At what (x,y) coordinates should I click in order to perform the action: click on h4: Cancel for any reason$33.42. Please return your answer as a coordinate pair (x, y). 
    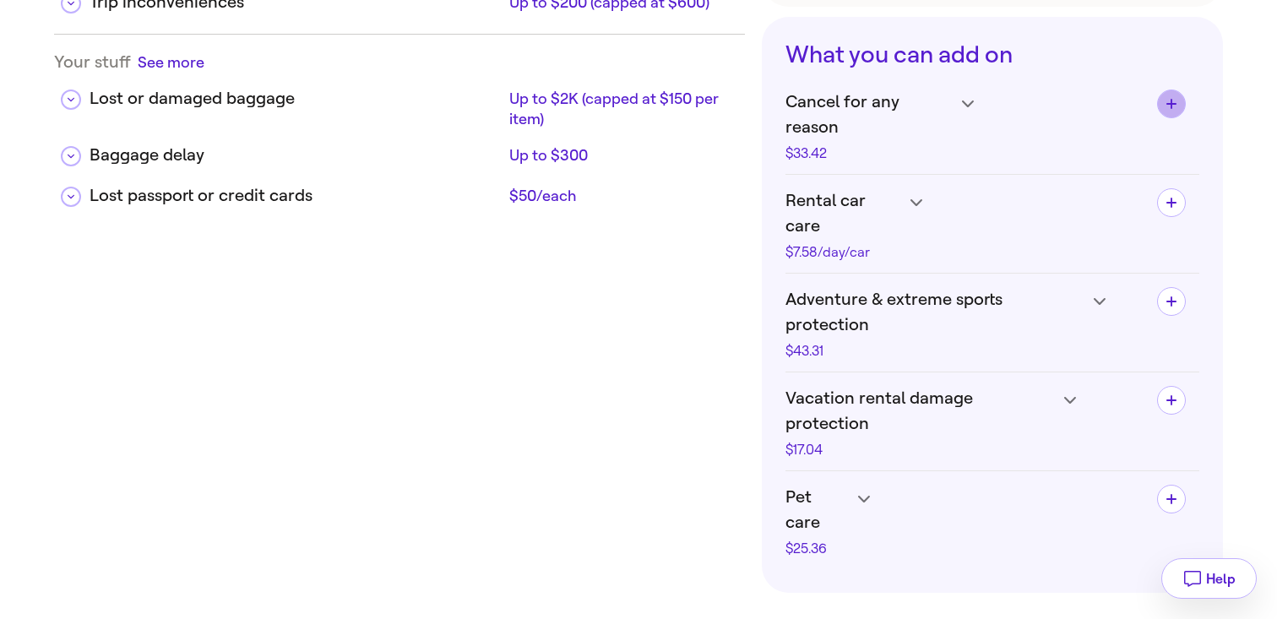
    Looking at the image, I should click on (965, 125).